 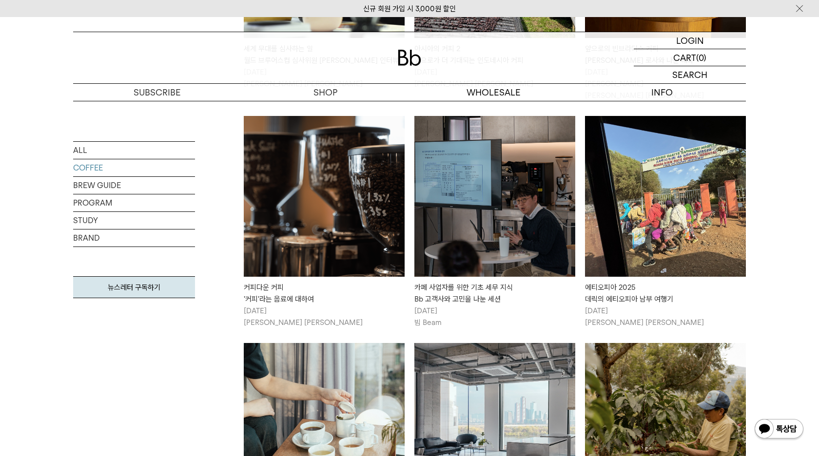 What do you see at coordinates (134, 203) in the screenshot?
I see `a: PROGRAM` at bounding box center [134, 203].